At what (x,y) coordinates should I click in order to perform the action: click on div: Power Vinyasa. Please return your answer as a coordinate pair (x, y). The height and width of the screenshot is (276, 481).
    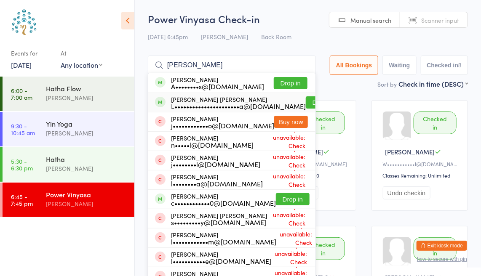
    Looking at the image, I should click on (86, 194).